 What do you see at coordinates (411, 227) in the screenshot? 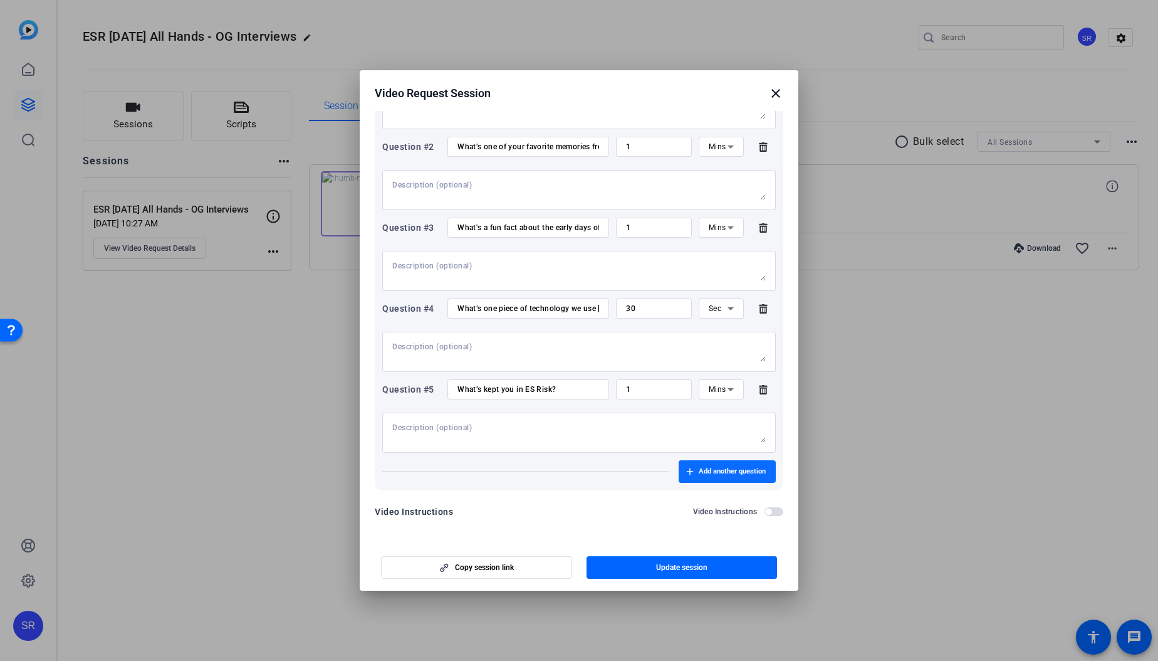
I see `div: Question #3` at bounding box center [411, 227].